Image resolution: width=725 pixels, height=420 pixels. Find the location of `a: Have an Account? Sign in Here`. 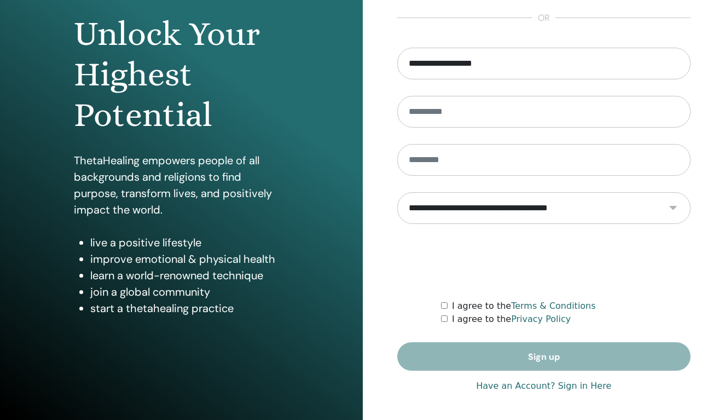

a: Have an Account? Sign in Here is located at coordinates (543, 386).